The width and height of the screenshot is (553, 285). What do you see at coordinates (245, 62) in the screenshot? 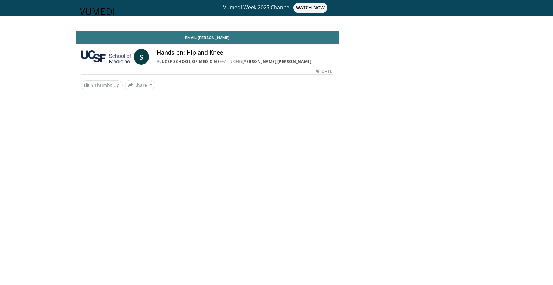
I see `div: By FEATURING ,` at bounding box center [245, 62].